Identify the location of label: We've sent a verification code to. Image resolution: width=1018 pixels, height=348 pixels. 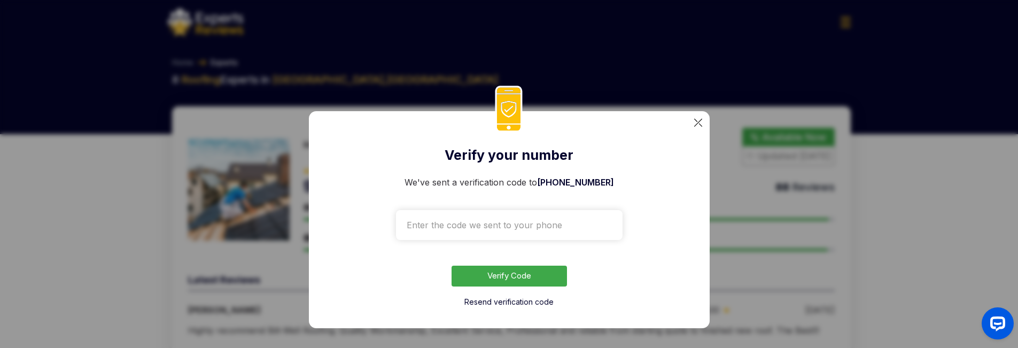
(509, 182).